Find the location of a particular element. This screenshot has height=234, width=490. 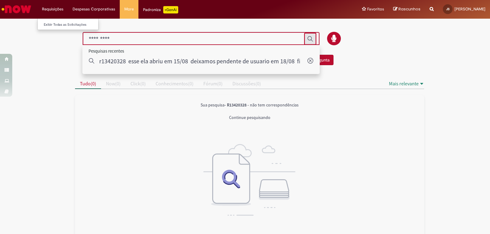

a: Rascunhos is located at coordinates (406, 9).